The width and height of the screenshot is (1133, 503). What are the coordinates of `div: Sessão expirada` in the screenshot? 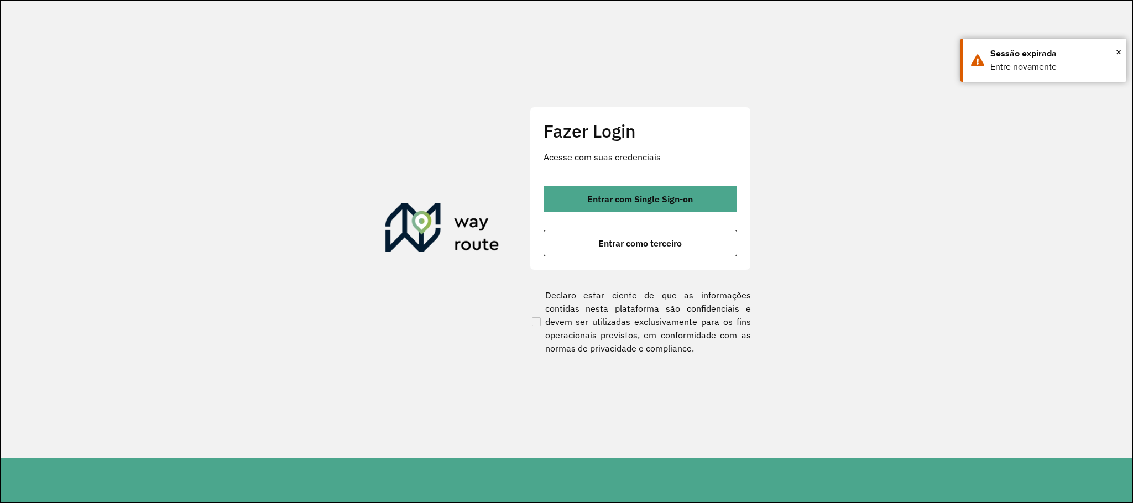 It's located at (1054, 54).